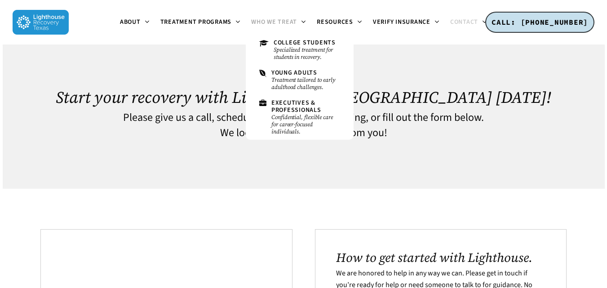 This screenshot has width=607, height=288. What do you see at coordinates (300, 117) in the screenshot?
I see `a: Executives & ProfessionalsConfidential, flexible care for career-focused individuals.` at bounding box center [300, 117].